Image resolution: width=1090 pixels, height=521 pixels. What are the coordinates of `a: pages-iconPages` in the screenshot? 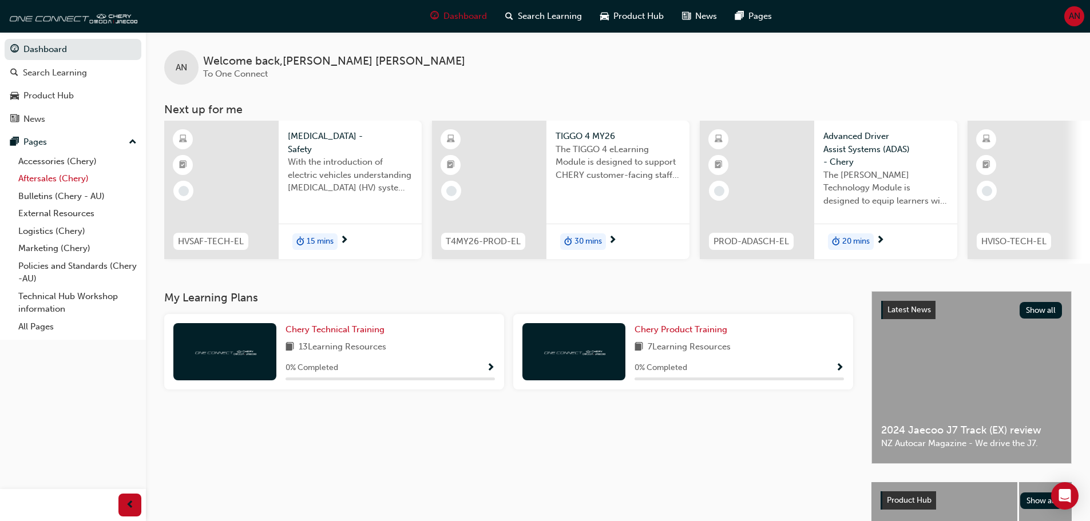 It's located at (753, 16).